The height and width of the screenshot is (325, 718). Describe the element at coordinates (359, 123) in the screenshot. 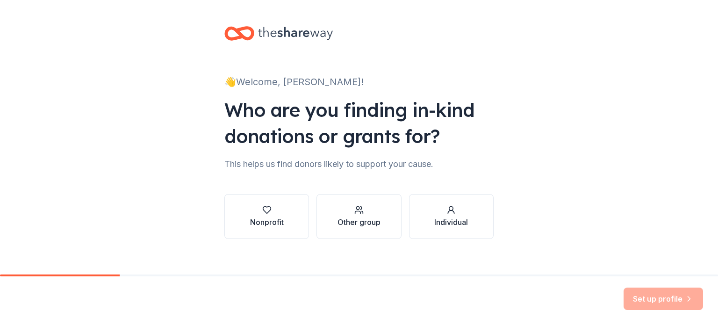

I see `div: Who are you finding in-kind donations or grants for?` at that location.